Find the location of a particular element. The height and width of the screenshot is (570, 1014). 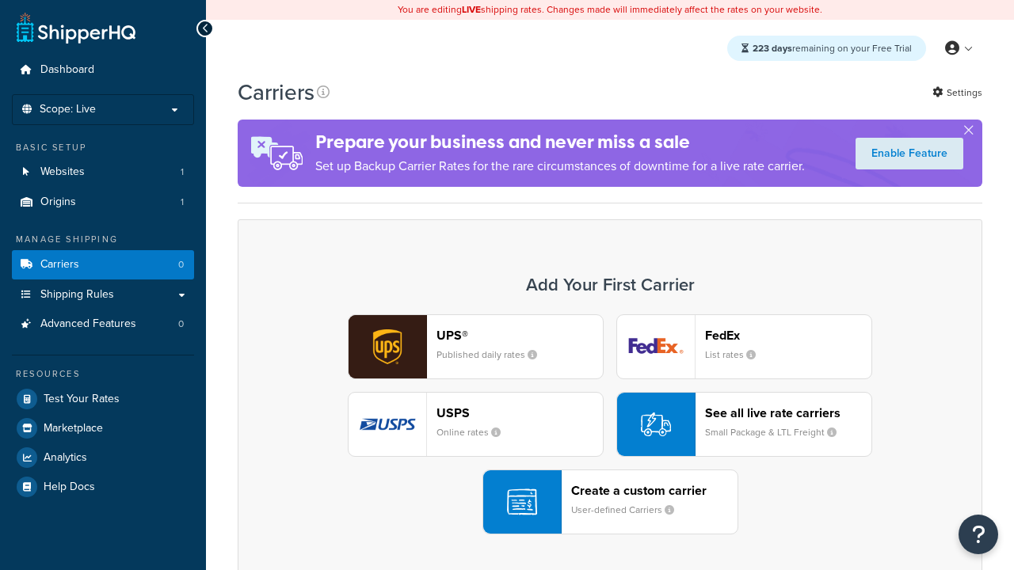

span: Origins is located at coordinates (58, 202).